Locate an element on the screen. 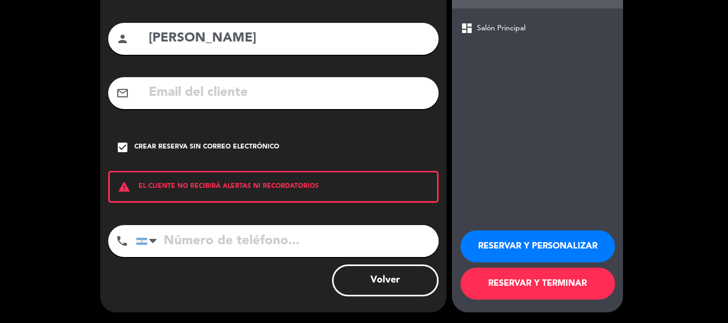  span: dashboard is located at coordinates (467, 28).